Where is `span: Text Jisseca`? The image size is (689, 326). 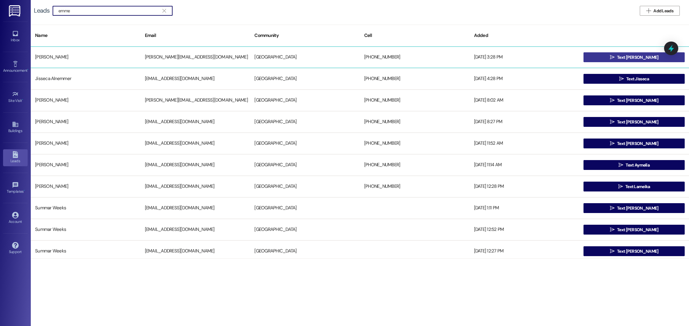 span: Text Jisseca is located at coordinates (638, 79).